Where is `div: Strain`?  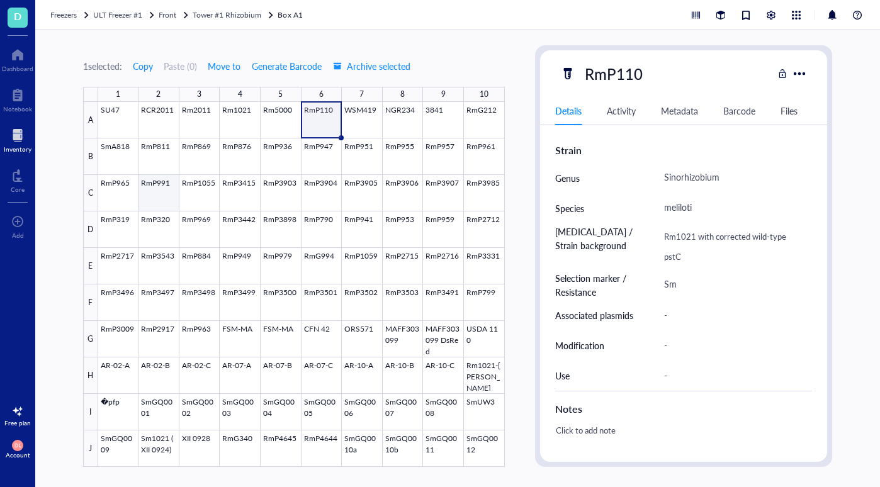 div: Strain is located at coordinates (683, 150).